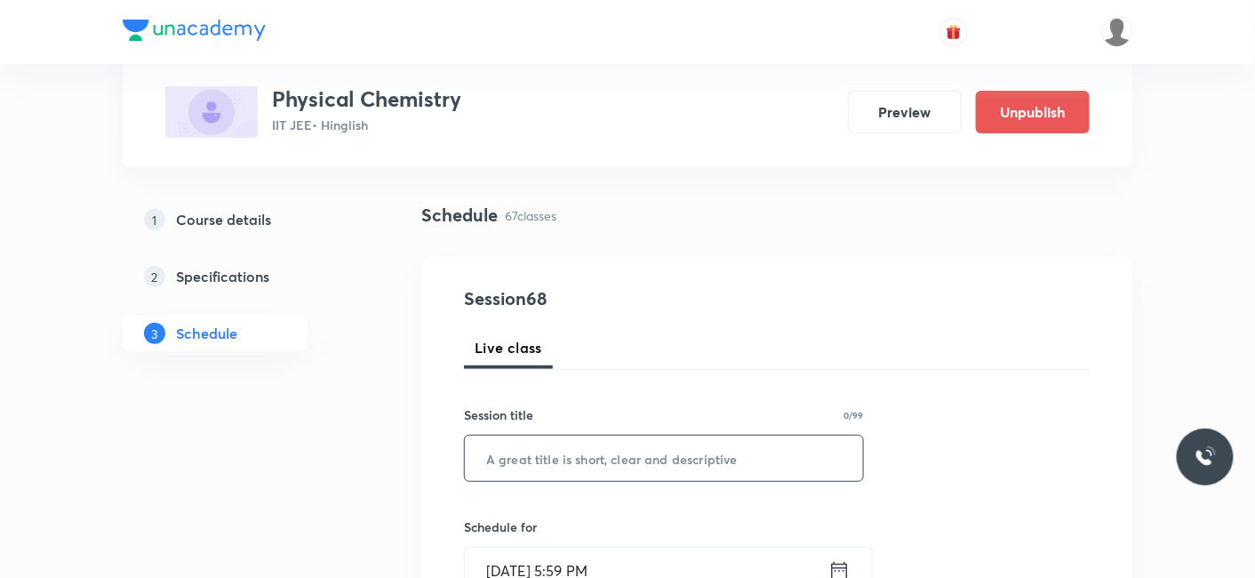 Image resolution: width=1255 pixels, height=578 pixels. What do you see at coordinates (366, 99) in the screenshot?
I see `h3: Physical Chemistry` at bounding box center [366, 99].